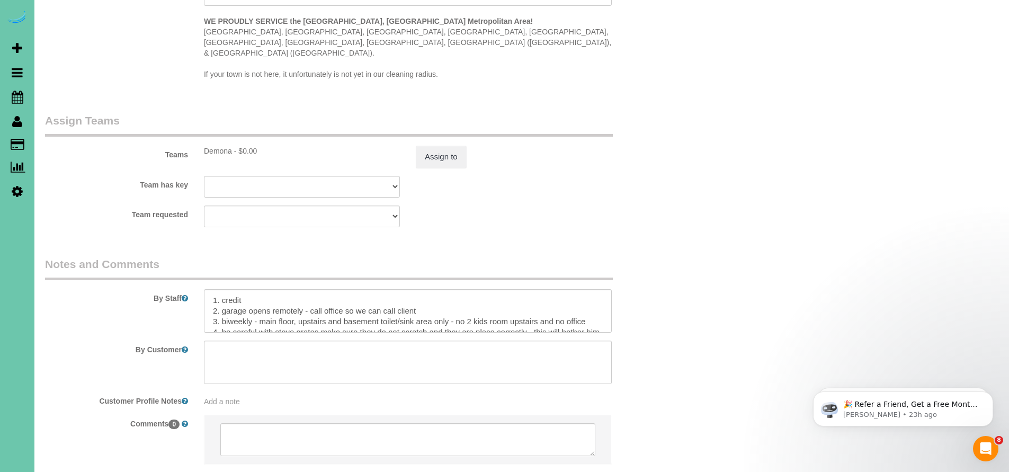 This screenshot has height=472, width=1009. I want to click on button: Assign to, so click(441, 157).